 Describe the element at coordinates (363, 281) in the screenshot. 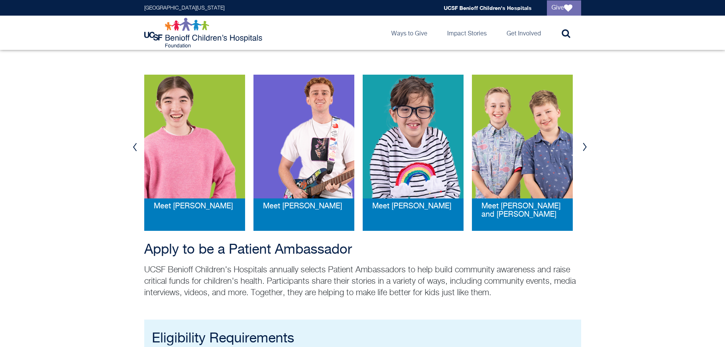

I see `p: UCSF Benioff Children's Hospitals annually selects Patient Ambassadors to help build community aw...` at that location.